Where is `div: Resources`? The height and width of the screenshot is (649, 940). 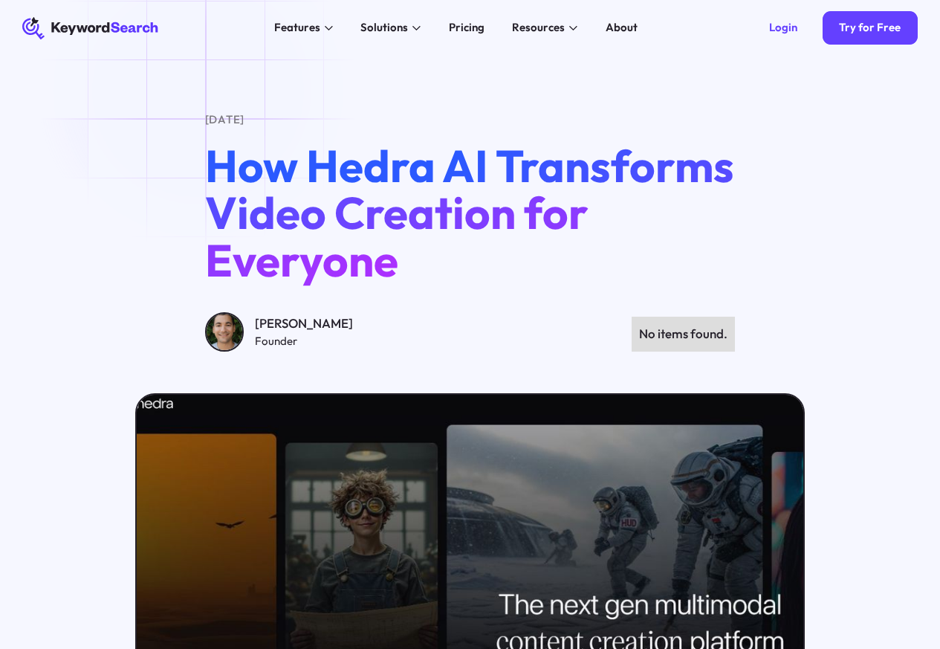
div: Resources is located at coordinates (538, 27).